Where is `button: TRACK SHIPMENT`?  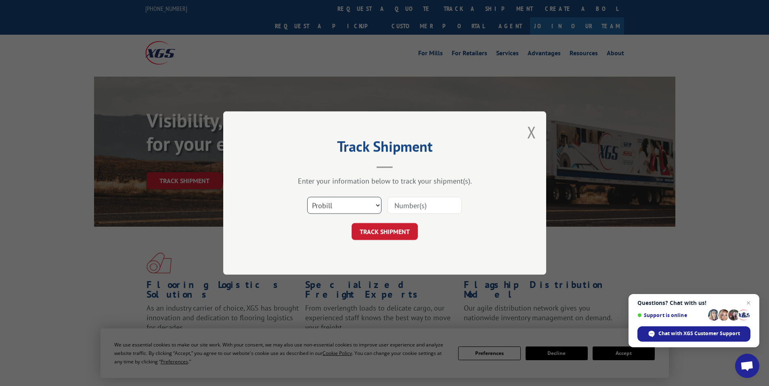
button: TRACK SHIPMENT is located at coordinates (385, 232).